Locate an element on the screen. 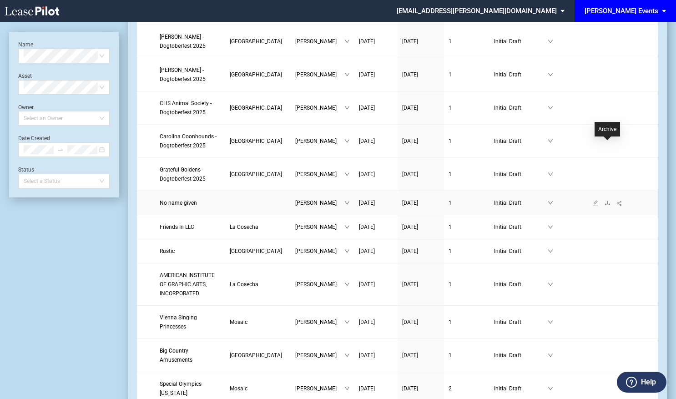  a: Rustic is located at coordinates (190, 251).